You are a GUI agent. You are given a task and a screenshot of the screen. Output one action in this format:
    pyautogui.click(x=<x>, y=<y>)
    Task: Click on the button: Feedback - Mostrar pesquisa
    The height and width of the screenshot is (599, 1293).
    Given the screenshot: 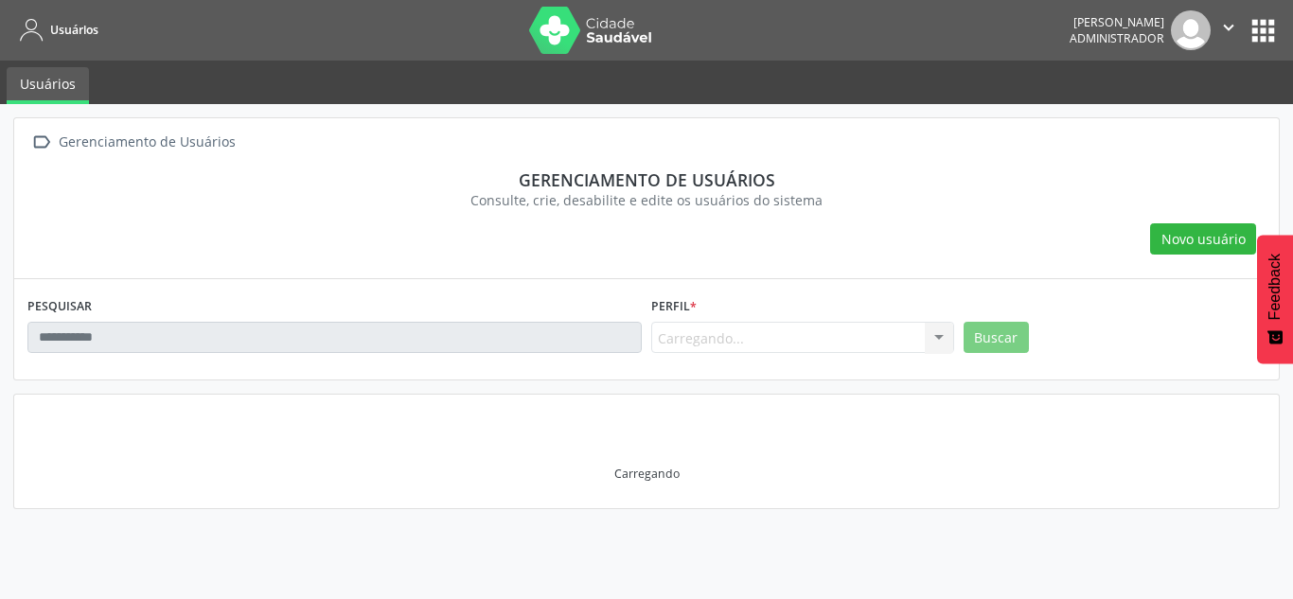 What is the action you would take?
    pyautogui.click(x=1275, y=299)
    